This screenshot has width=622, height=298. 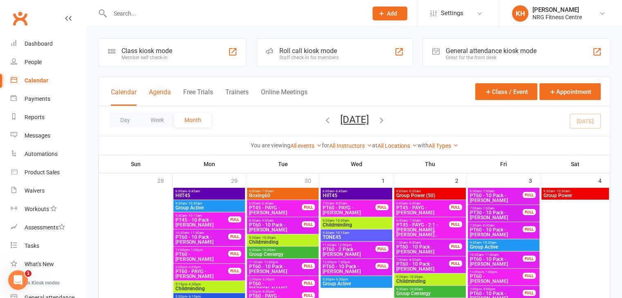 What do you see at coordinates (160, 97) in the screenshot?
I see `button: Agenda` at bounding box center [160, 97].